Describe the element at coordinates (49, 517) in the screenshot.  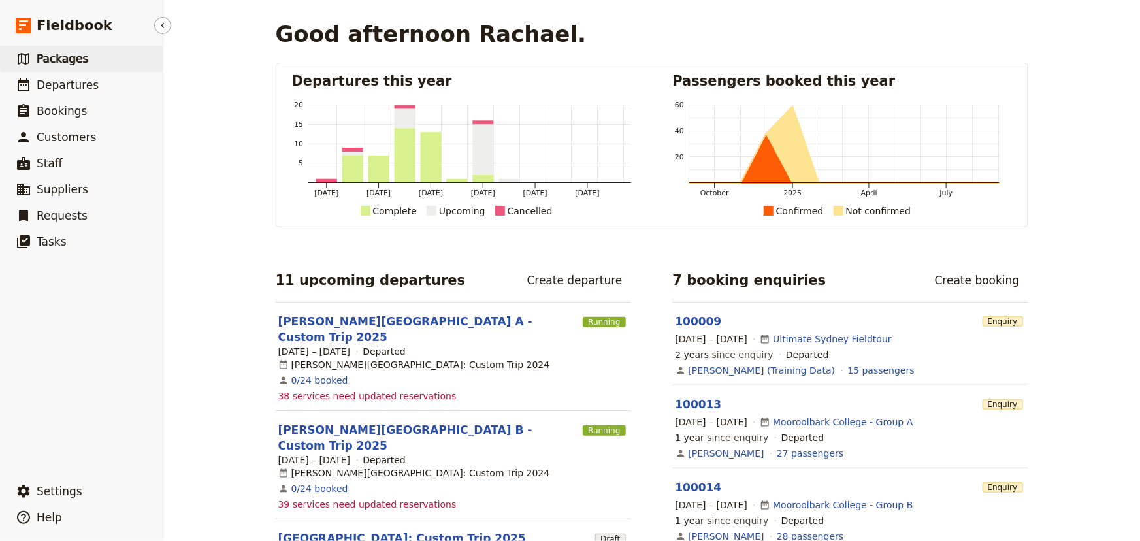
I see `span: Help` at that location.